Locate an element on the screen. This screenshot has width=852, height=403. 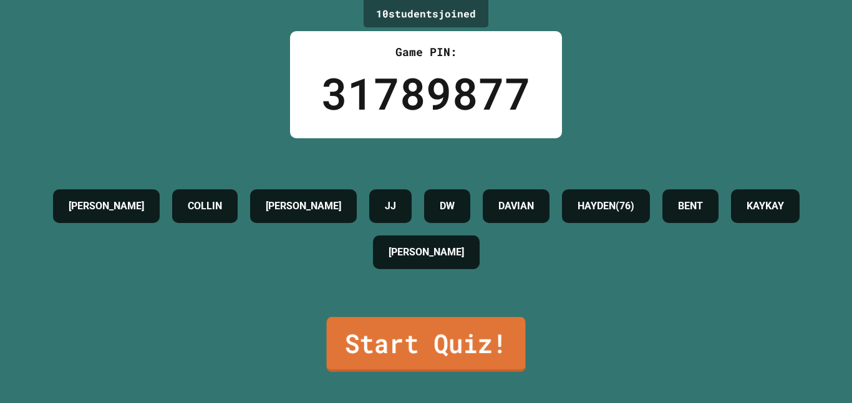
div: Game PIN: is located at coordinates (426, 52).